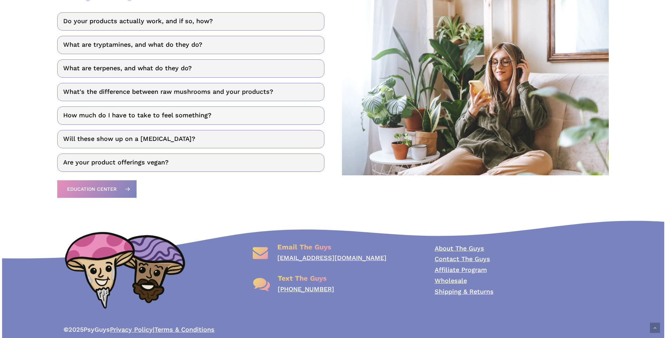 The width and height of the screenshot is (666, 338). I want to click on span: 2025, so click(76, 329).